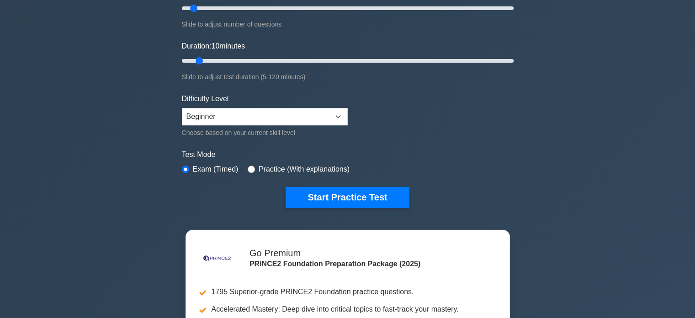  Describe the element at coordinates (348, 77) in the screenshot. I see `div: Slide to adjust test duration (5-120 minutes)` at that location.